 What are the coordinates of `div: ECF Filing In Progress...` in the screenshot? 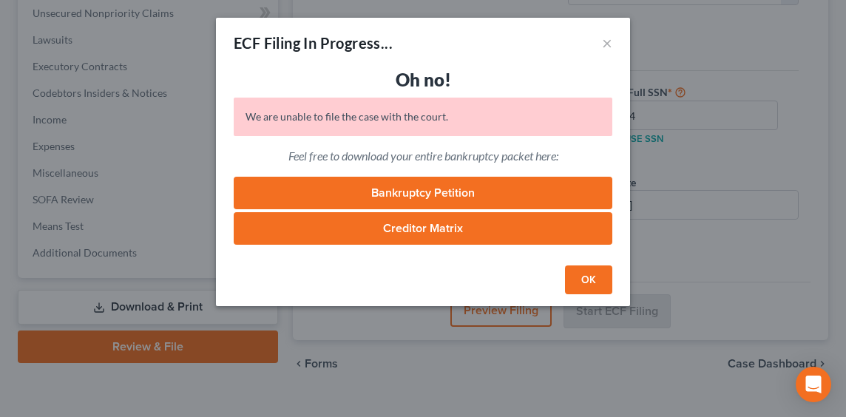 It's located at (313, 43).